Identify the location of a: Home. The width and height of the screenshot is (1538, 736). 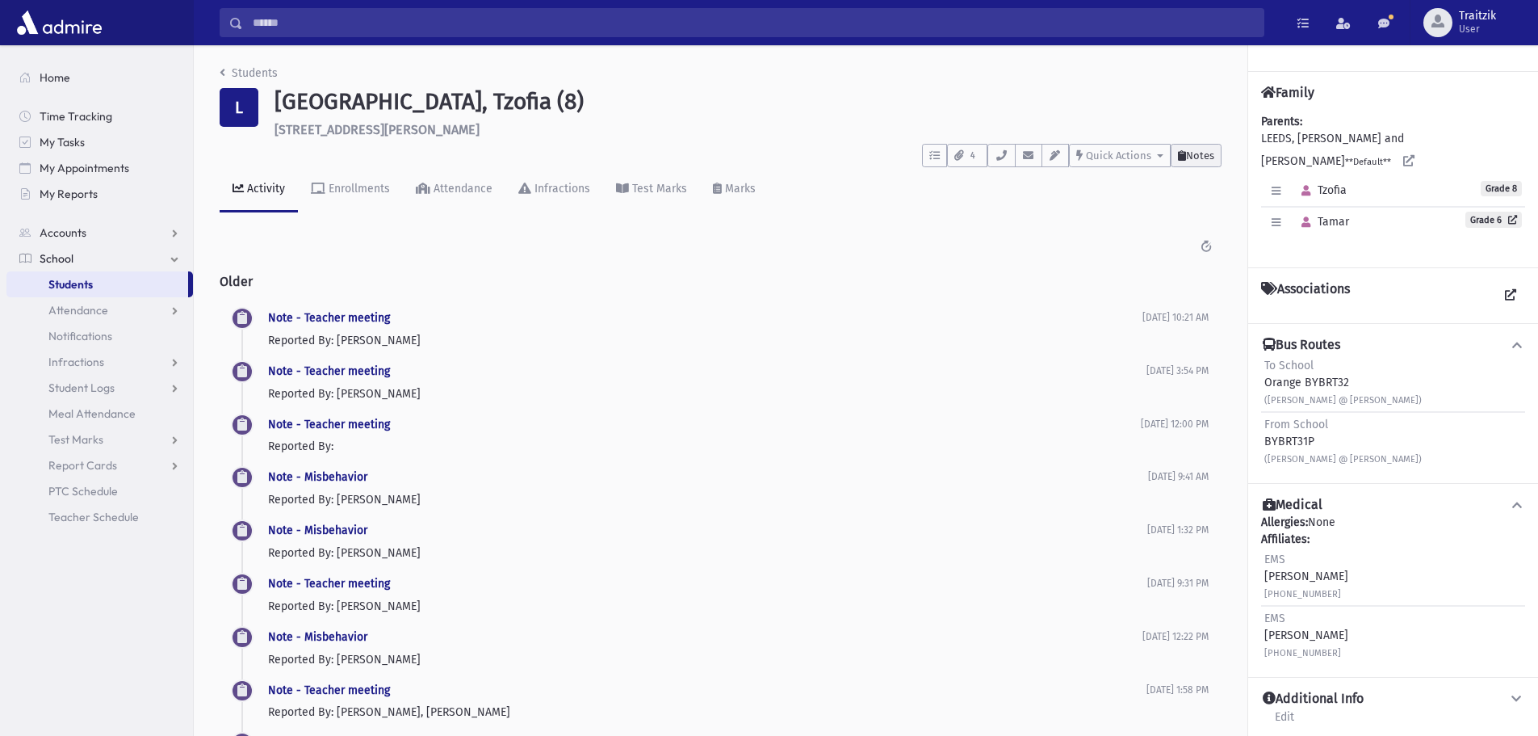
(99, 78).